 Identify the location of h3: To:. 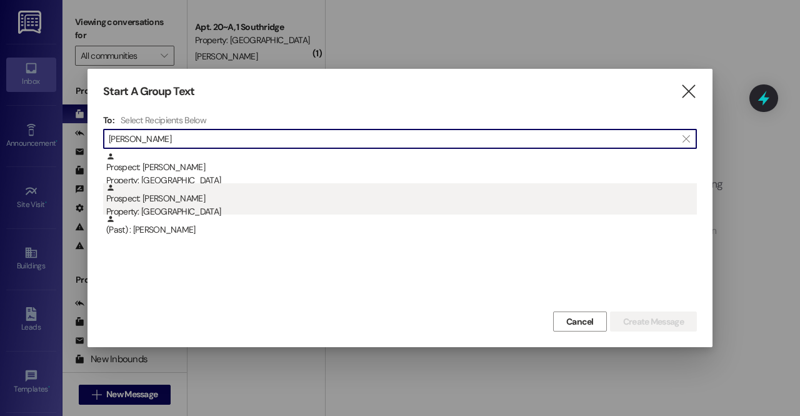
(109, 120).